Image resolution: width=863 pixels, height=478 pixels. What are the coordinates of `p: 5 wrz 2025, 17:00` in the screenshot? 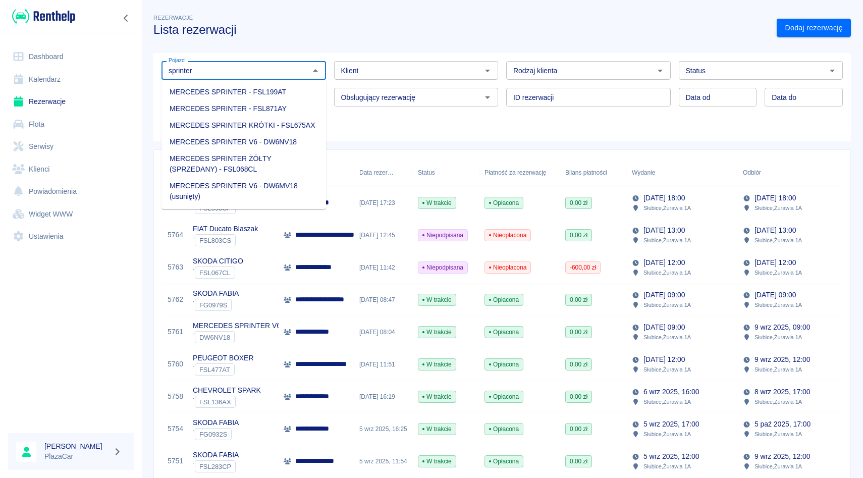 It's located at (671, 424).